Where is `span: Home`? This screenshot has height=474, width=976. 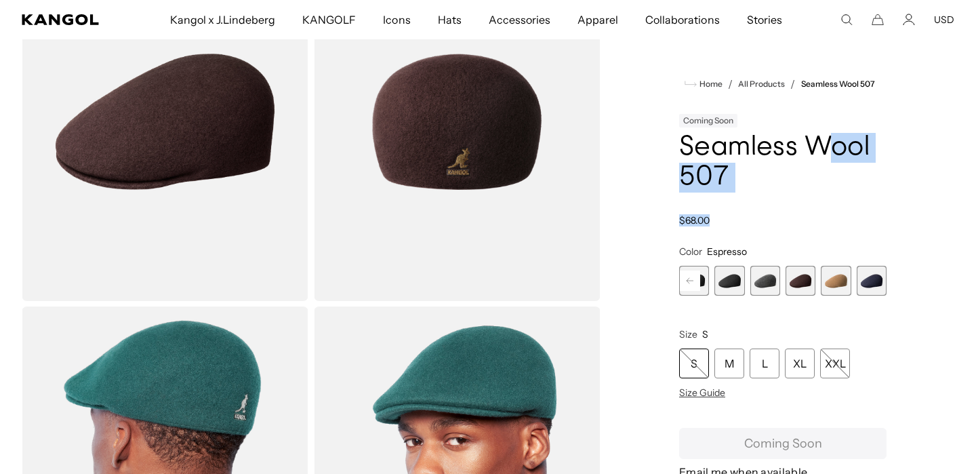 span: Home is located at coordinates (710, 84).